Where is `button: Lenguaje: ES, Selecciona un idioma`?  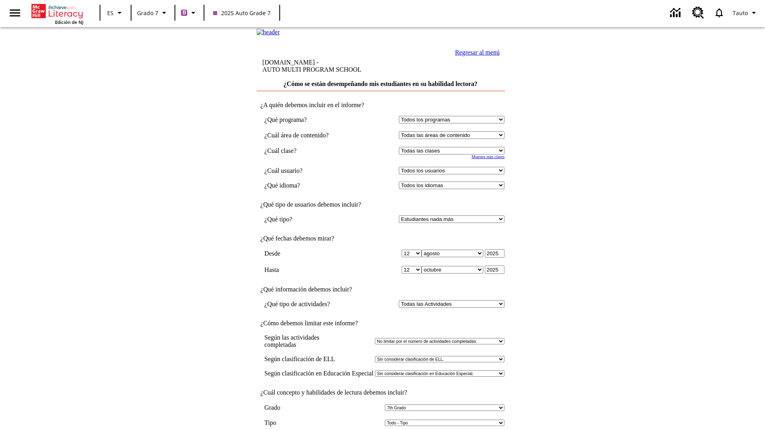
button: Lenguaje: ES, Selecciona un idioma is located at coordinates (116, 13).